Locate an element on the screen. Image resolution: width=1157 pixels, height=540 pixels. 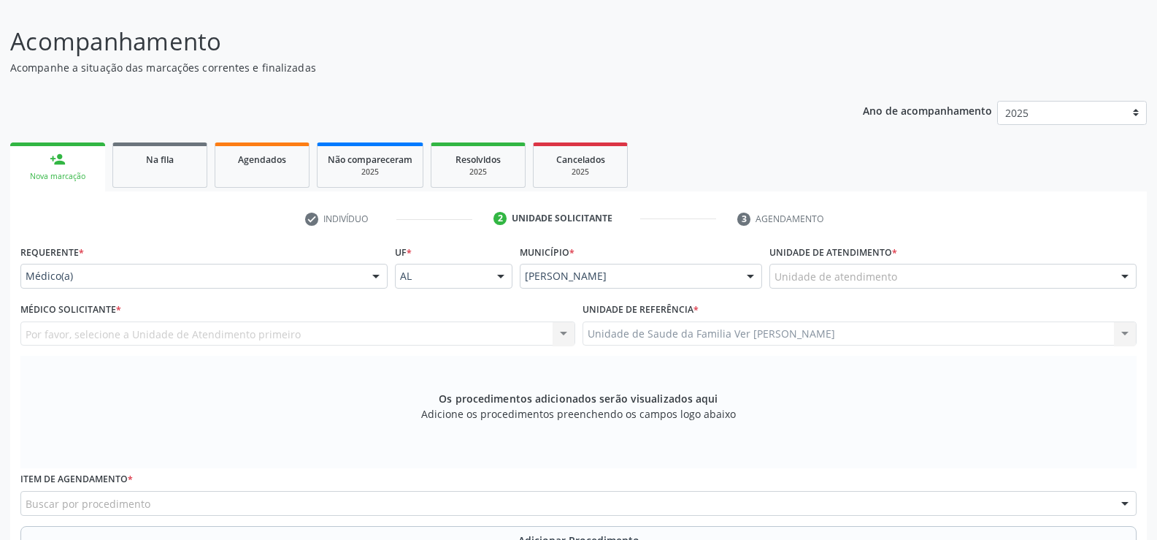
span: Médico(a) is located at coordinates (191, 276).